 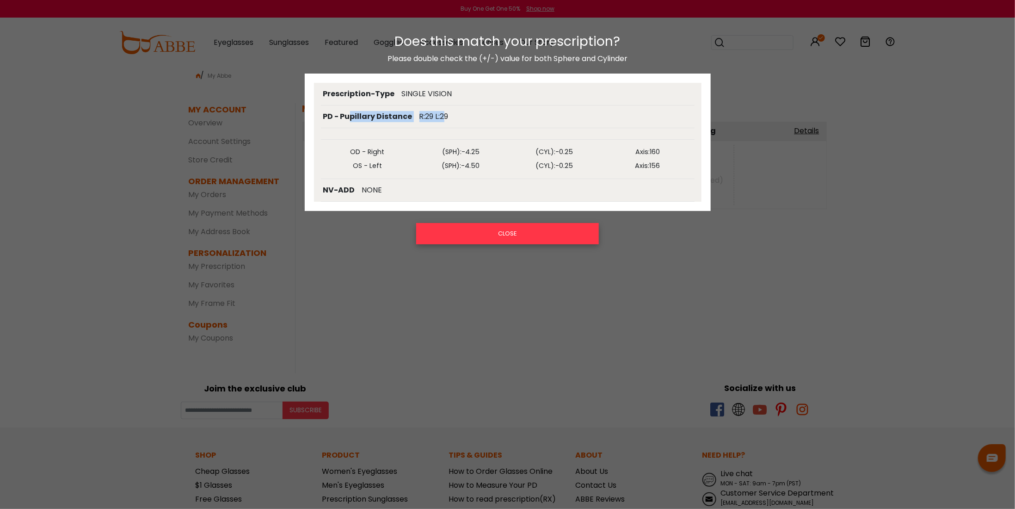 I want to click on div: PD - Pupillary Distance, so click(x=368, y=117).